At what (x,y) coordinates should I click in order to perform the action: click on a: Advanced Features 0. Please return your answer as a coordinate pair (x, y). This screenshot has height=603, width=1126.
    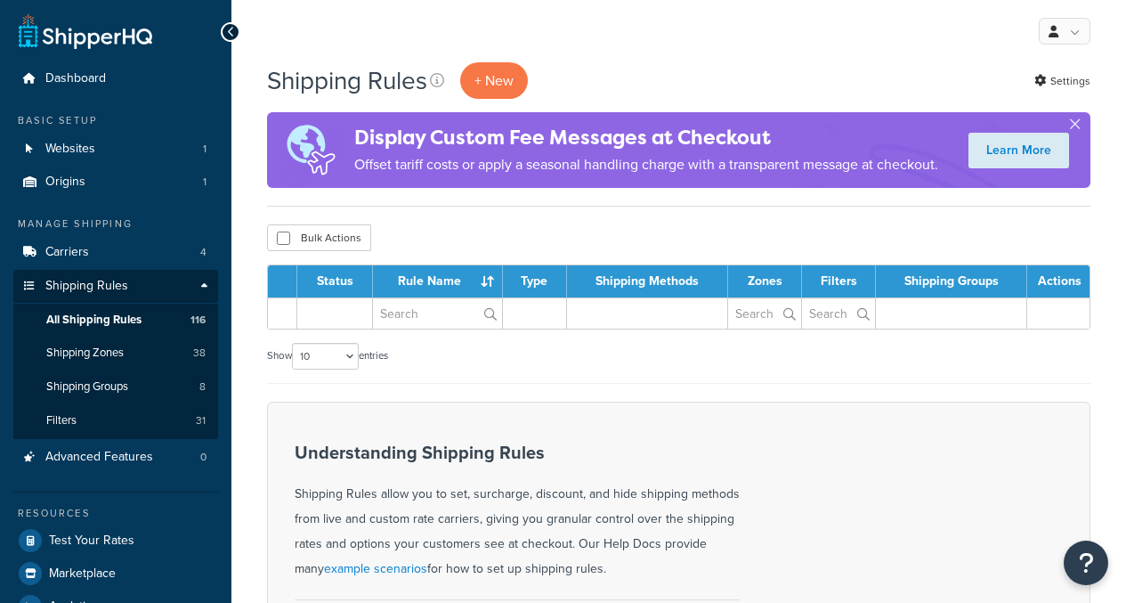
    Looking at the image, I should click on (116, 457).